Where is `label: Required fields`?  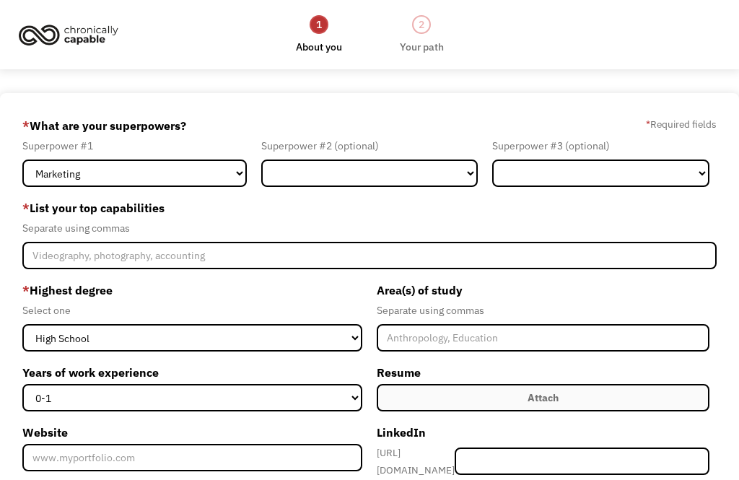
label: Required fields is located at coordinates (681, 124).